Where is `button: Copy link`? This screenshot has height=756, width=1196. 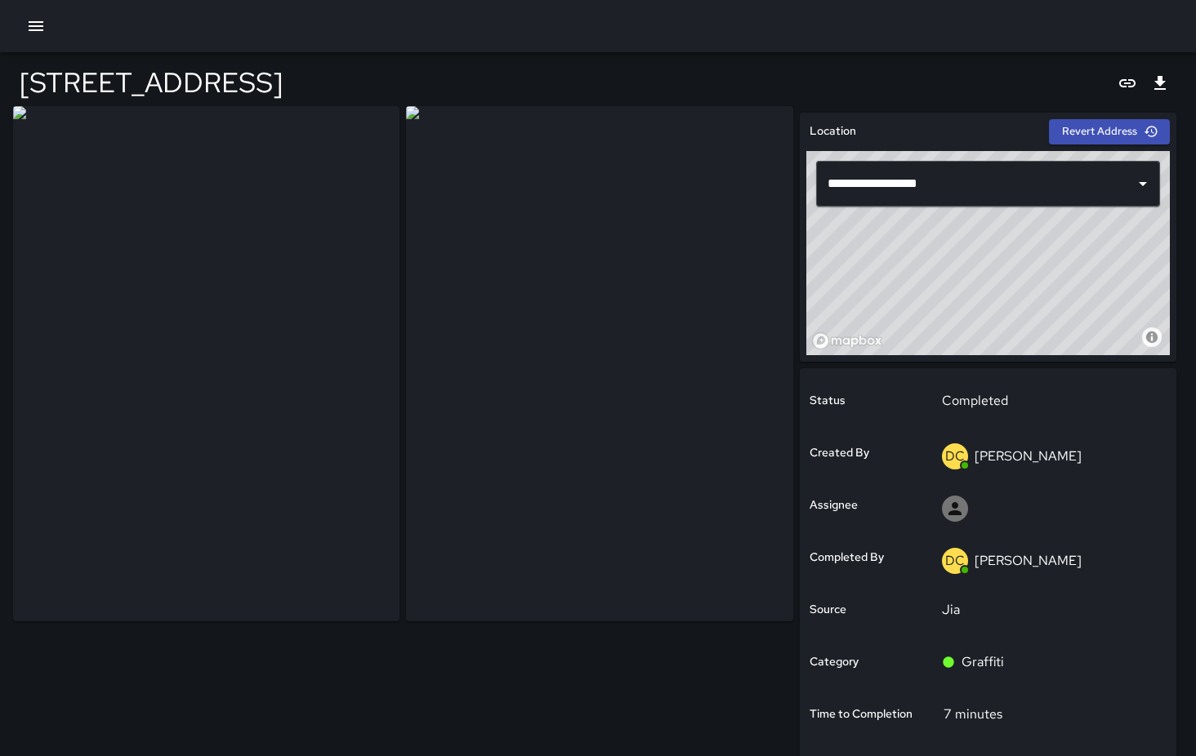
button: Copy link is located at coordinates (1127, 83).